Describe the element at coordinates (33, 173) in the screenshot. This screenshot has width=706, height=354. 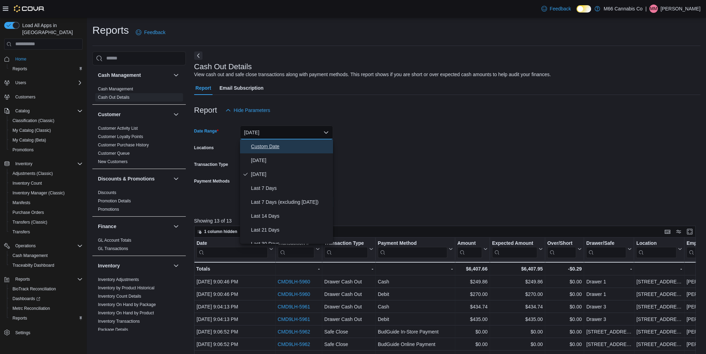
I see `a: Adjustments (Classic)` at that location.